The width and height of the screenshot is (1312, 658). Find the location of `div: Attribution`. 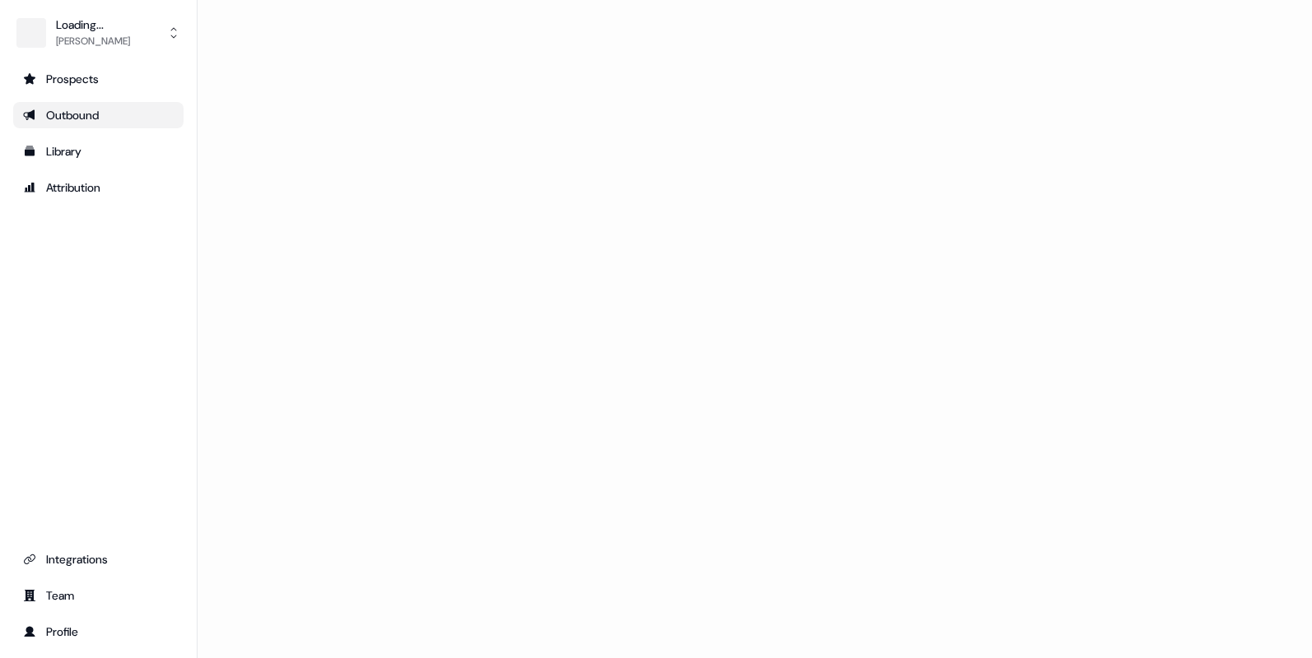

div: Attribution is located at coordinates (98, 188).